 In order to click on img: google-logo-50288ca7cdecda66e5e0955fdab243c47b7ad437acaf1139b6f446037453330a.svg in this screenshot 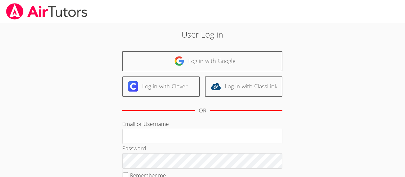, I will do `click(179, 61)`.